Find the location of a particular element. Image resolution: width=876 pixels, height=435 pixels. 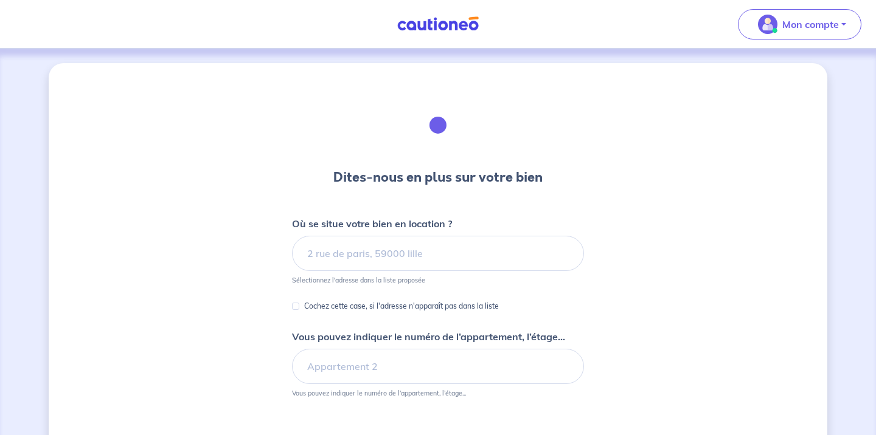

img: illu_houses.svg is located at coordinates (438, 125).